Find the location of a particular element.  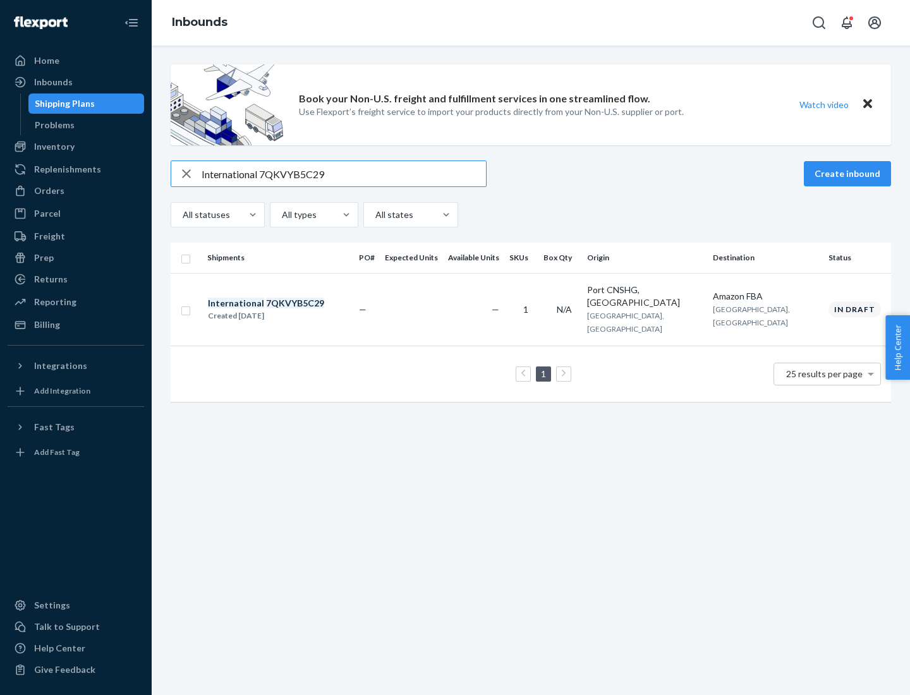

a: Add Fast Tag is located at coordinates (76, 453).